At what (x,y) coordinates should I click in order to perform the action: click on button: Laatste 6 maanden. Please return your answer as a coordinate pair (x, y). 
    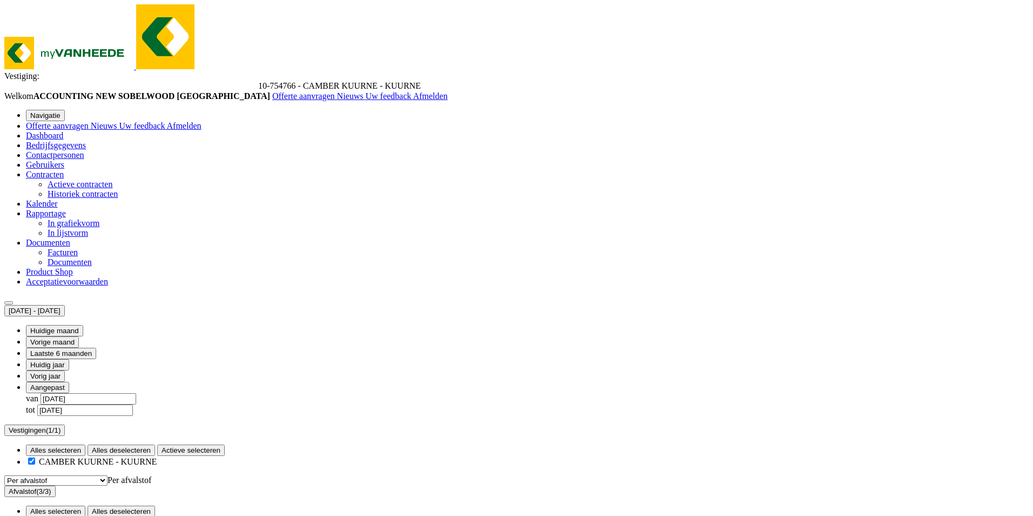
    Looking at the image, I should click on (61, 353).